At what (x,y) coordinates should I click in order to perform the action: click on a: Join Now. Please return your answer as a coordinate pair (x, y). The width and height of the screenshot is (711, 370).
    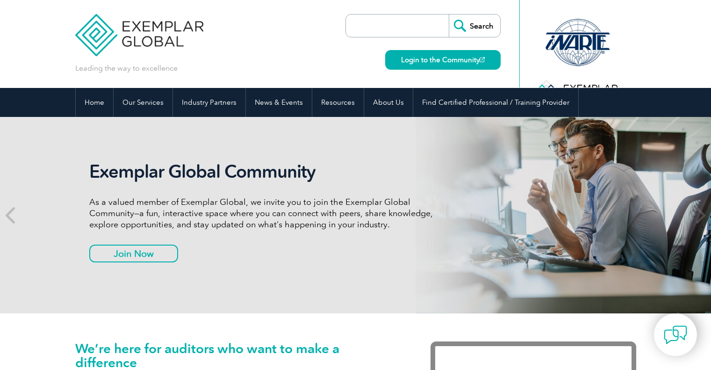
    Looking at the image, I should click on (134, 253).